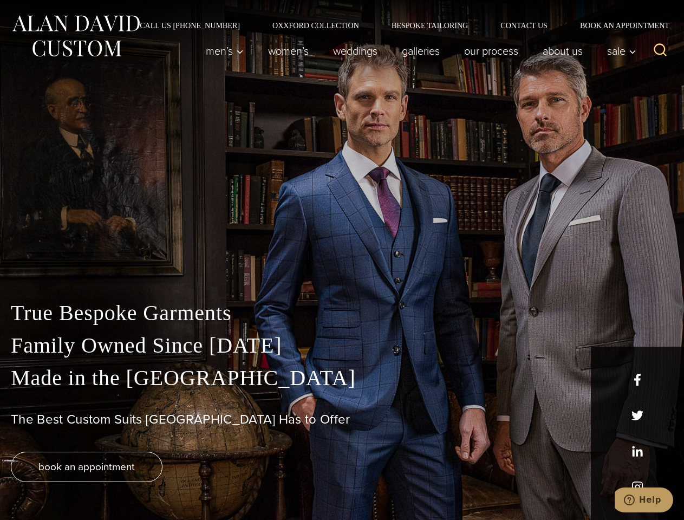 The image size is (684, 520). What do you see at coordinates (225, 51) in the screenshot?
I see `button: Men’s sub menu toggle` at bounding box center [225, 51].